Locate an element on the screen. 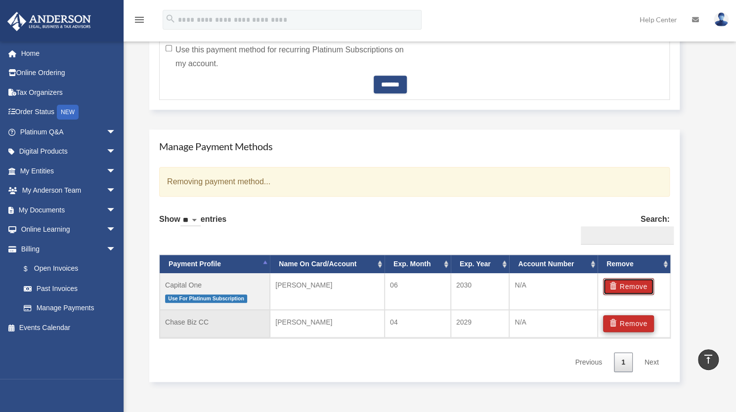 The width and height of the screenshot is (736, 412). div: Removing payment method... is located at coordinates (414, 182).